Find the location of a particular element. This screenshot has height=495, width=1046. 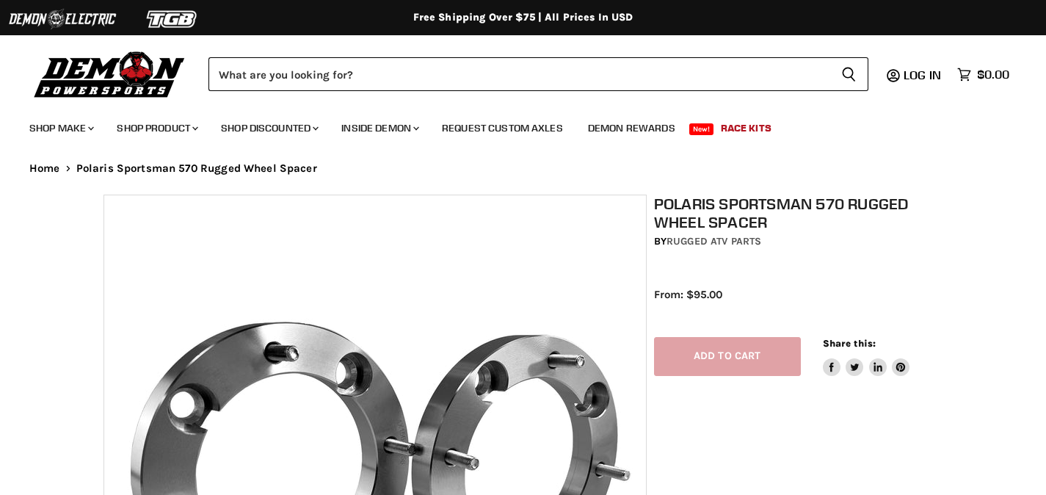

a: Shop Make is located at coordinates (60, 128).